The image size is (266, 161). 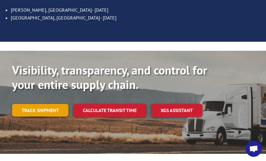 What do you see at coordinates (40, 110) in the screenshot?
I see `a: Track shipment` at bounding box center [40, 110].